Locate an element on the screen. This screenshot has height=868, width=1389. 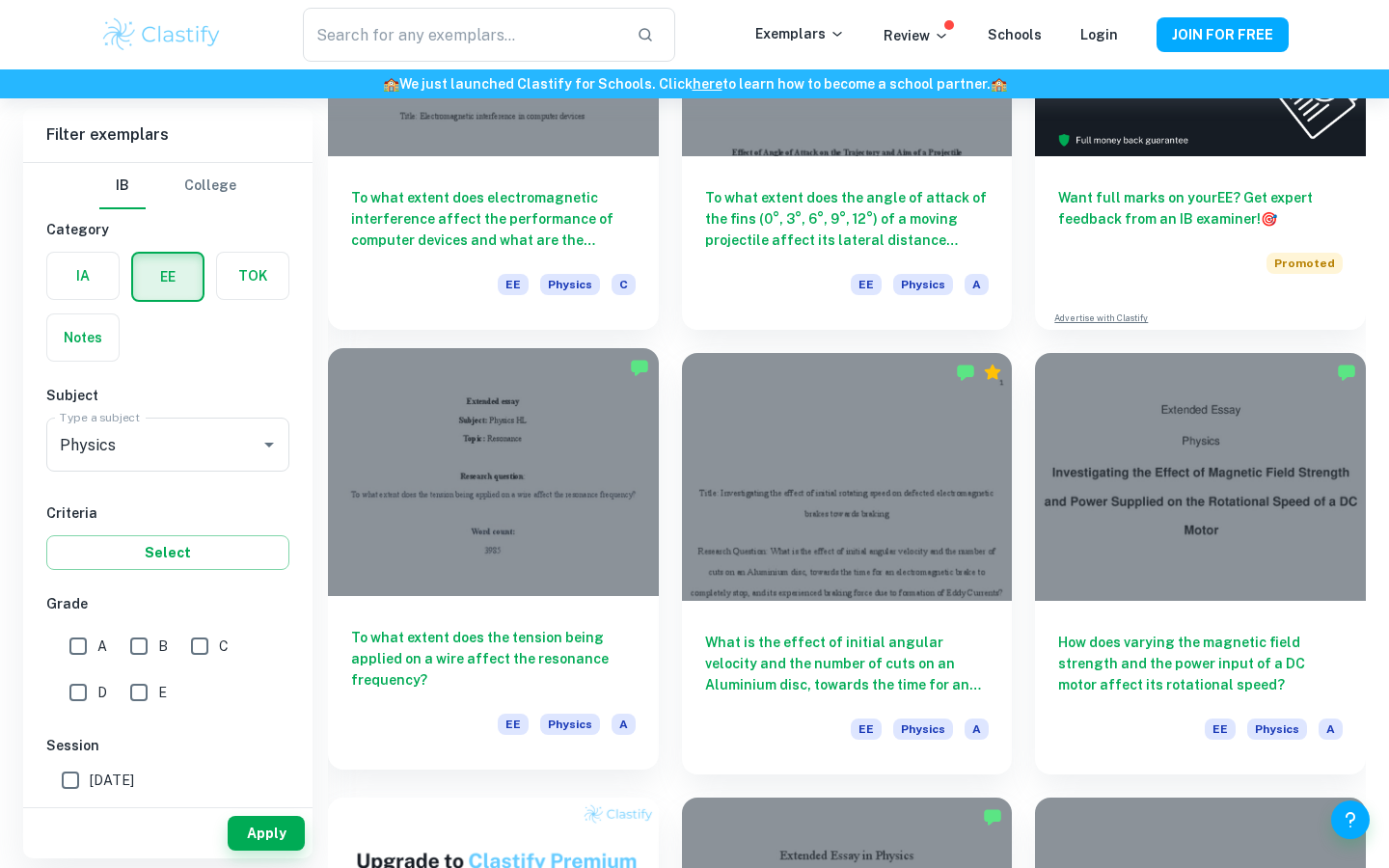
a: JOIN FOR FREE is located at coordinates (1223, 34).